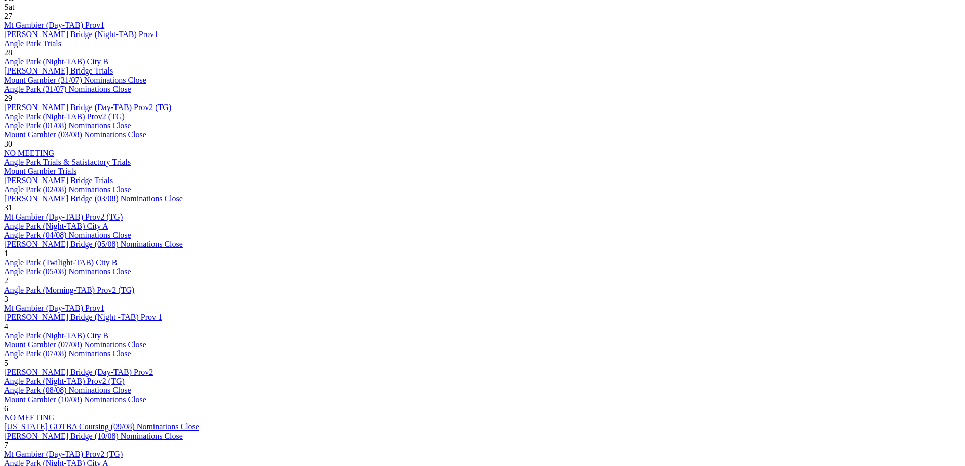 This screenshot has height=466, width=965. What do you see at coordinates (75, 134) in the screenshot?
I see `a: Mount Gambier (03/08) Nominations Close` at bounding box center [75, 134].